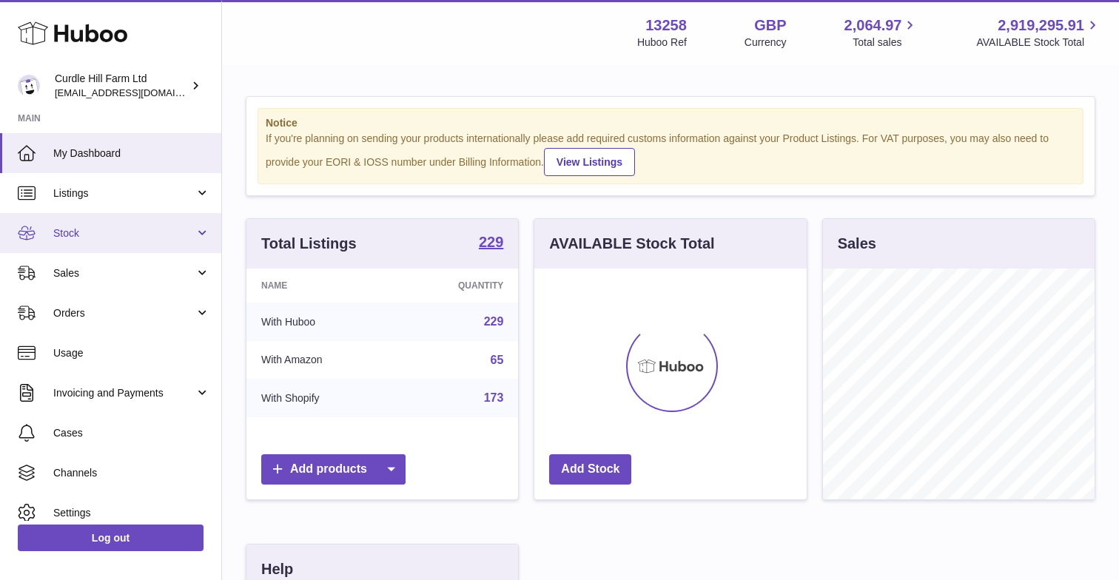  Describe the element at coordinates (320, 286) in the screenshot. I see `th: Name` at that location.